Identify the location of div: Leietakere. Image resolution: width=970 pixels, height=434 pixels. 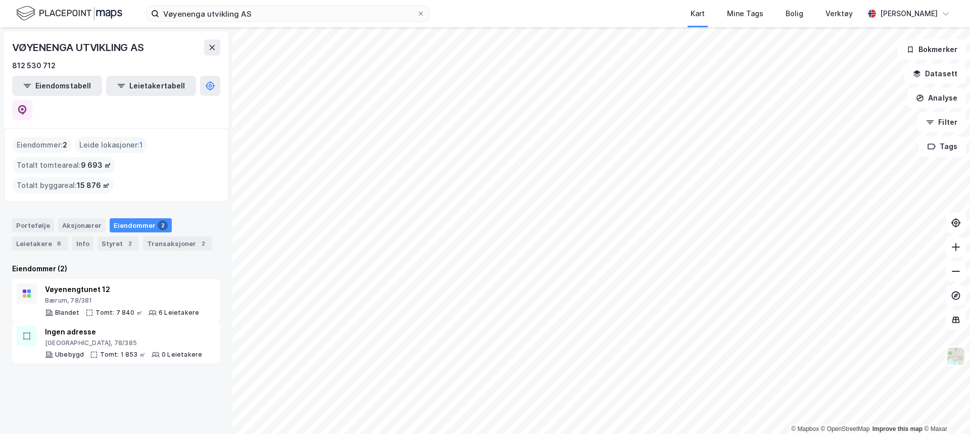
(40, 243).